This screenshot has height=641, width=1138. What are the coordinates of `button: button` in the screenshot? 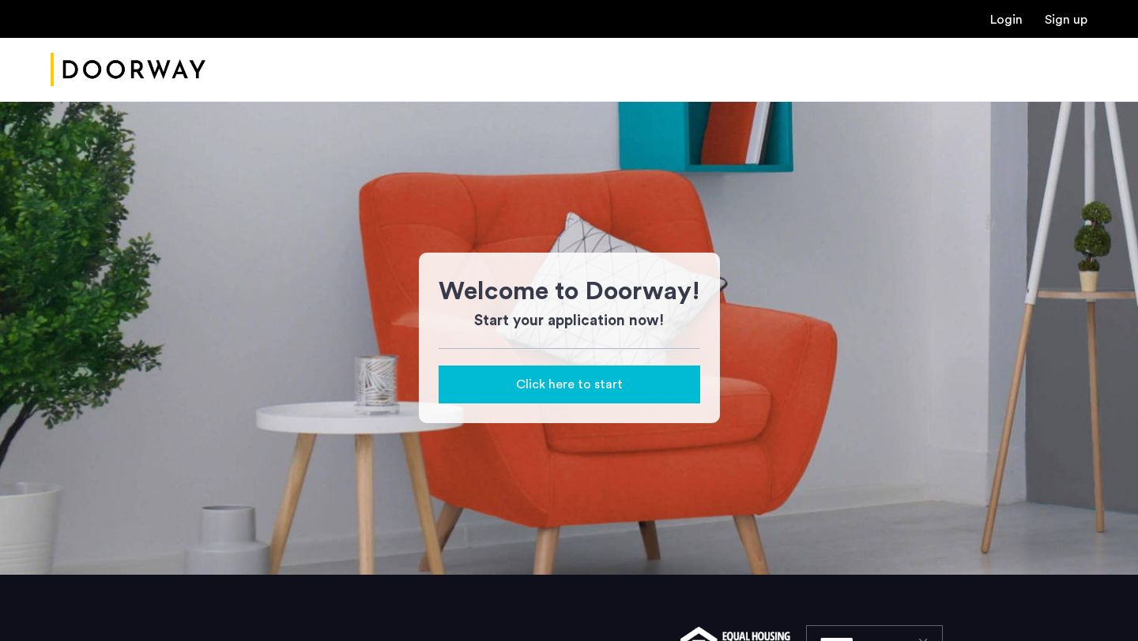 It's located at (569, 385).